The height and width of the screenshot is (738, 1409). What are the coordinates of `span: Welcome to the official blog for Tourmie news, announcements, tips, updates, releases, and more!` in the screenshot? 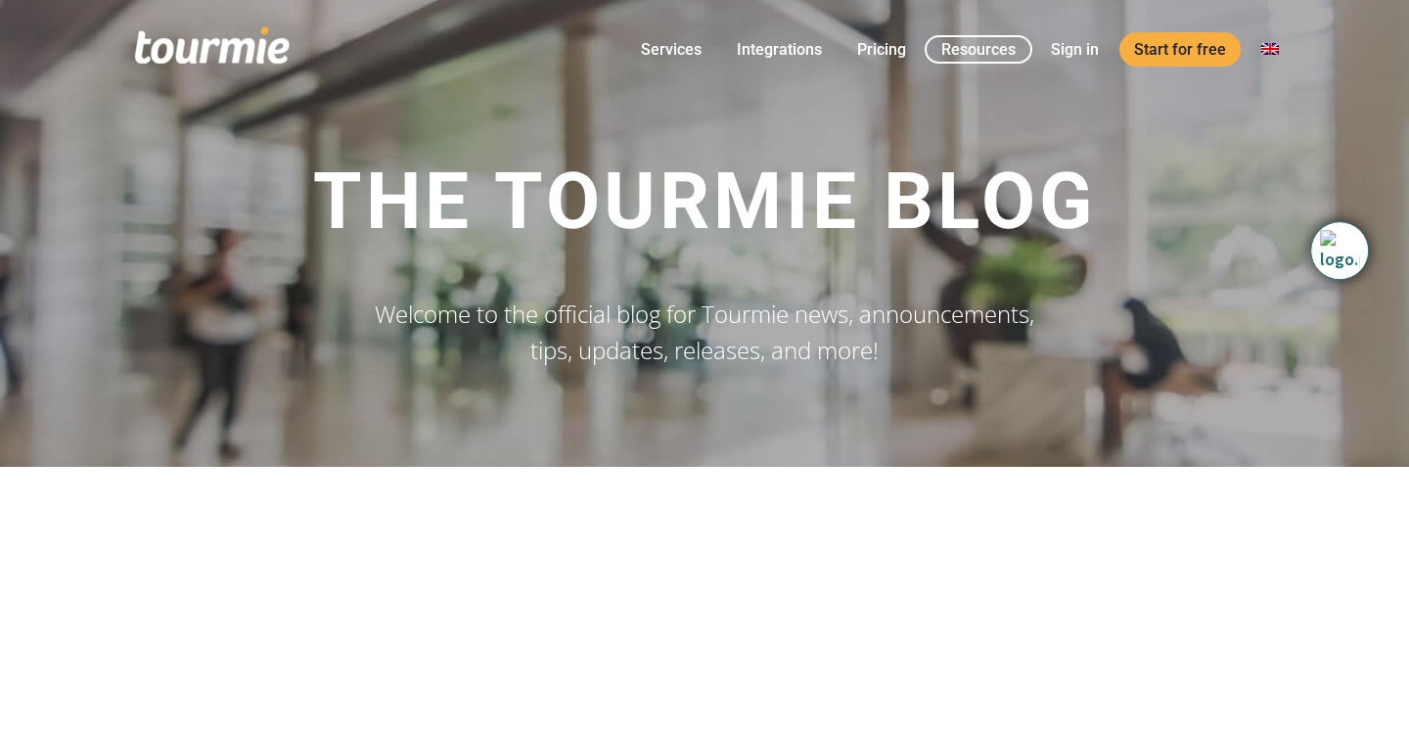 It's located at (704, 332).